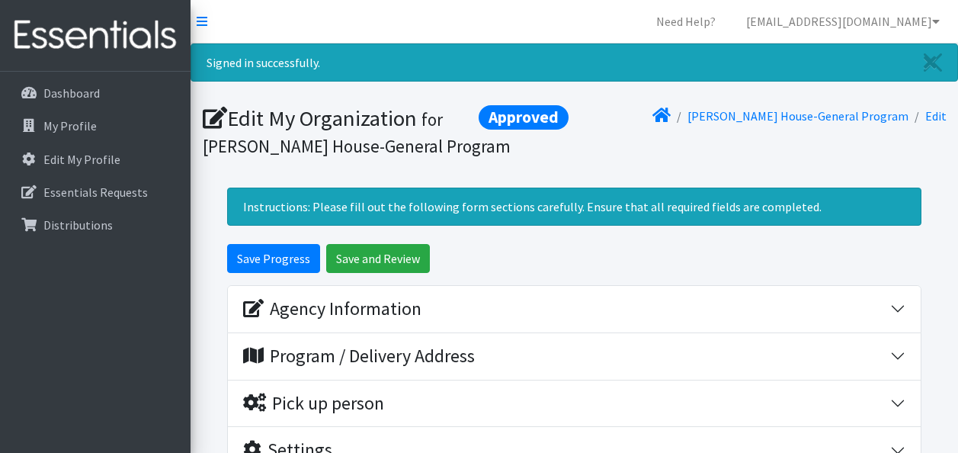 Image resolution: width=958 pixels, height=453 pixels. What do you see at coordinates (95, 225) in the screenshot?
I see `a: Distributions` at bounding box center [95, 225].